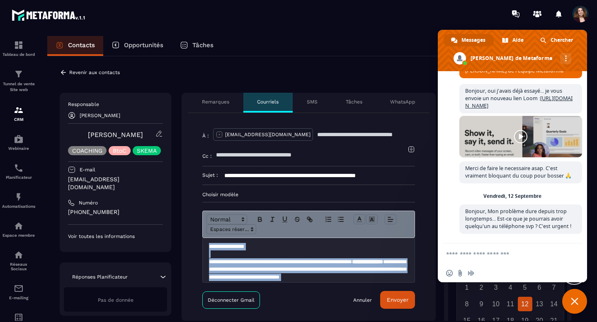 This screenshot has height=322, width=597. I want to click on p: WhatsApp, so click(402, 102).